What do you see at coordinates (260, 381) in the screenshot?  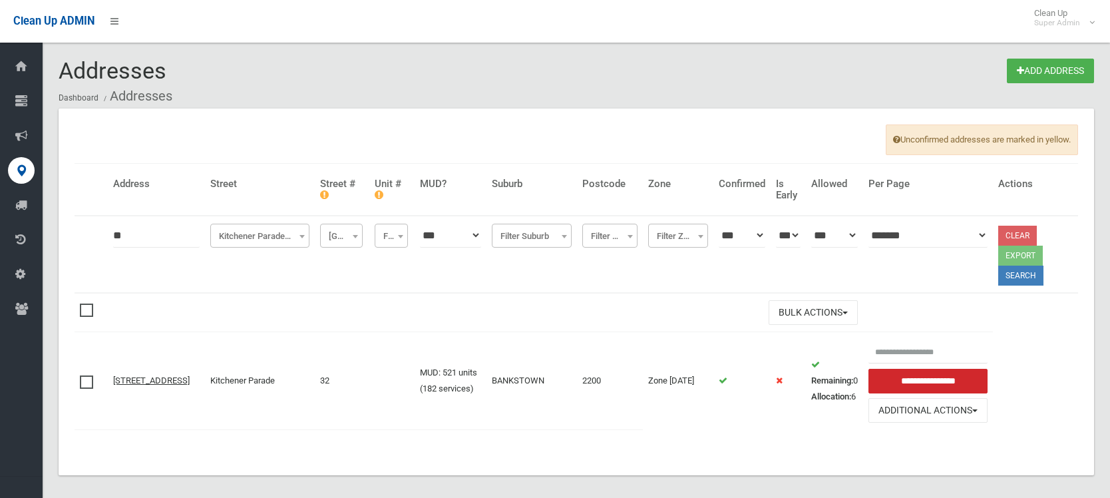 I see `td: Kitchener Parade` at bounding box center [260, 381].